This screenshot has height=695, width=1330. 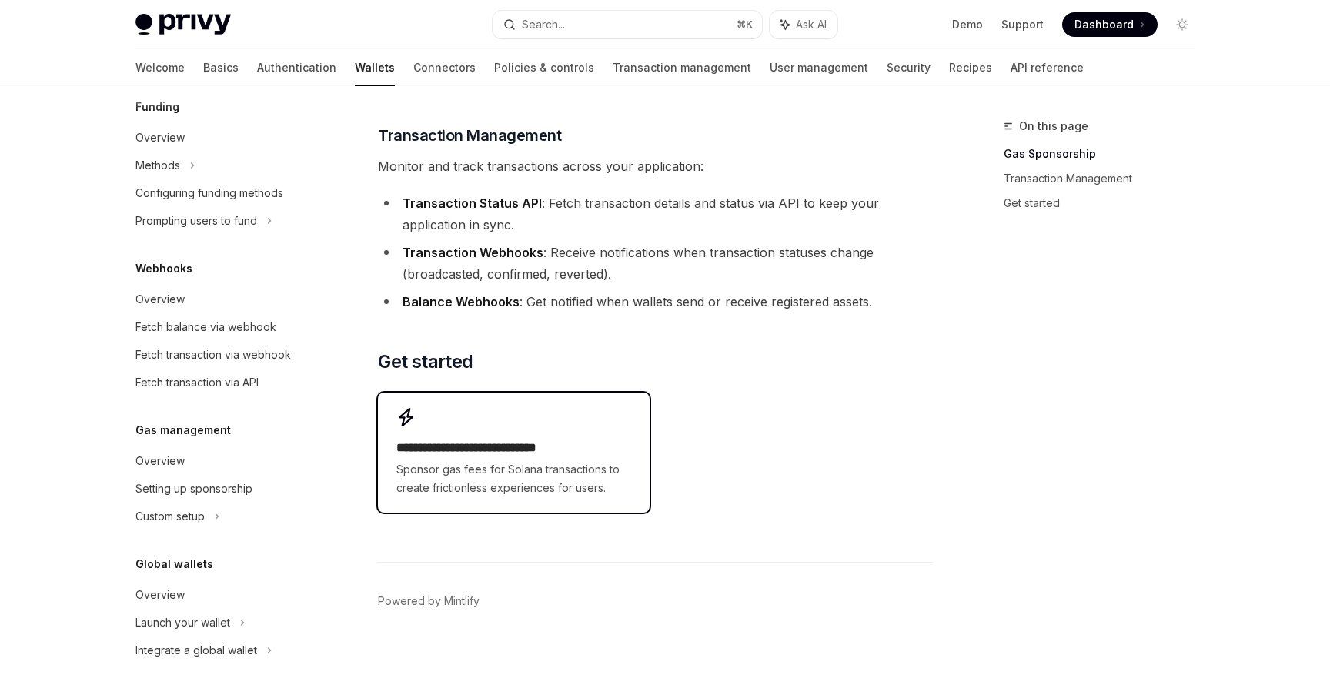 What do you see at coordinates (1110, 25) in the screenshot?
I see `a: Dashboard` at bounding box center [1110, 25].